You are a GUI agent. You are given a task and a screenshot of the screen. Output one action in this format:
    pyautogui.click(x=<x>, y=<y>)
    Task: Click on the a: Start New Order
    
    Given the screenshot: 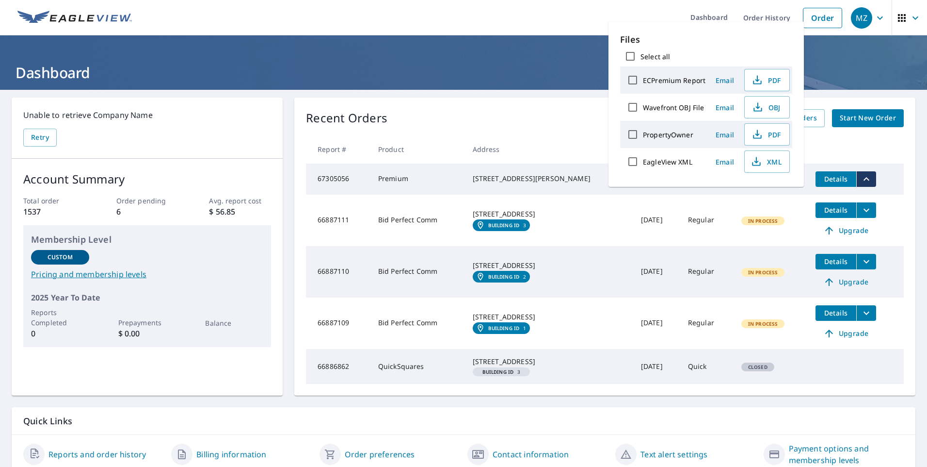 What is the action you would take?
    pyautogui.click(x=868, y=118)
    